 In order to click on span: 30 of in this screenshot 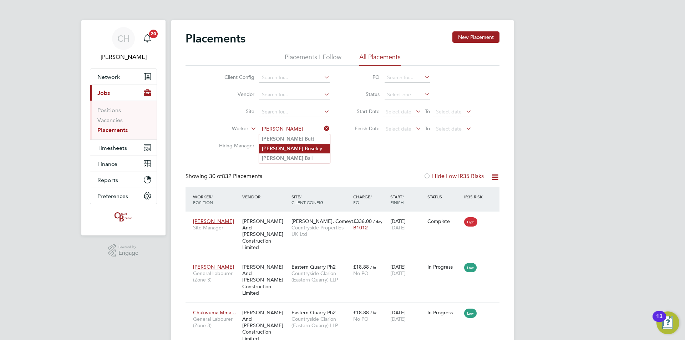, I will do `click(215, 176)`.